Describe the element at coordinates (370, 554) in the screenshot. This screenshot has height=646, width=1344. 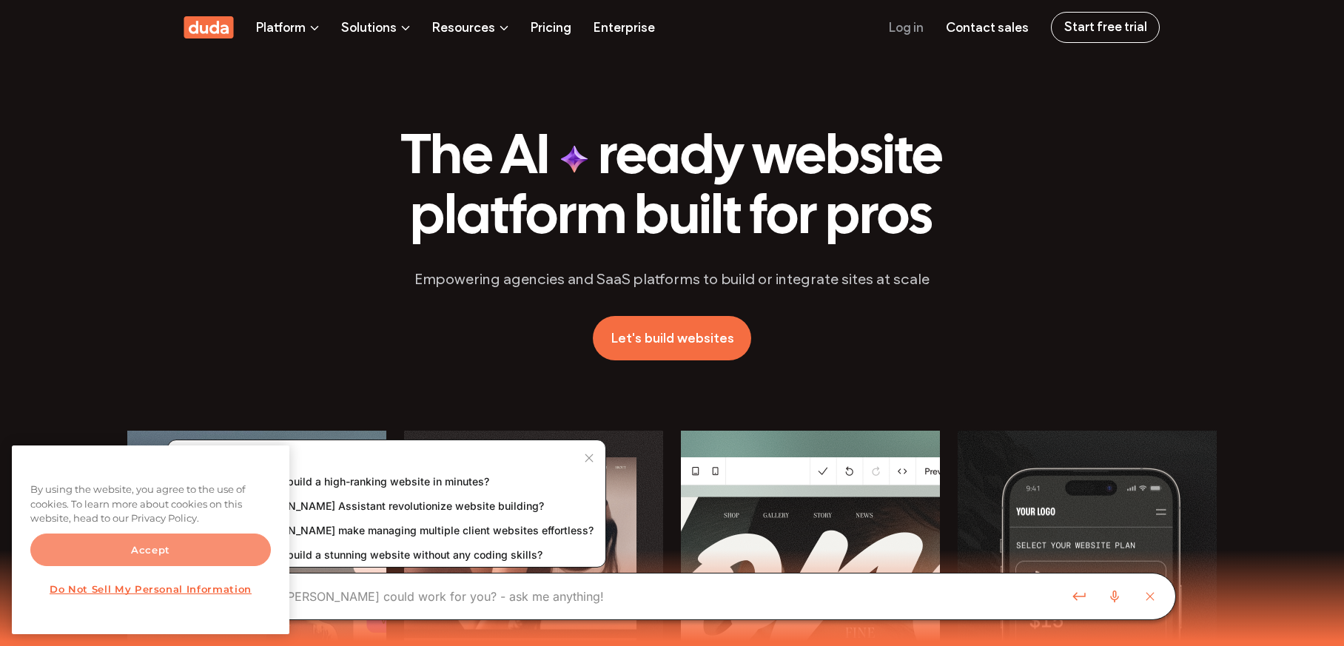
I see `span: What if you could build a stunning website without any coding skills?` at that location.